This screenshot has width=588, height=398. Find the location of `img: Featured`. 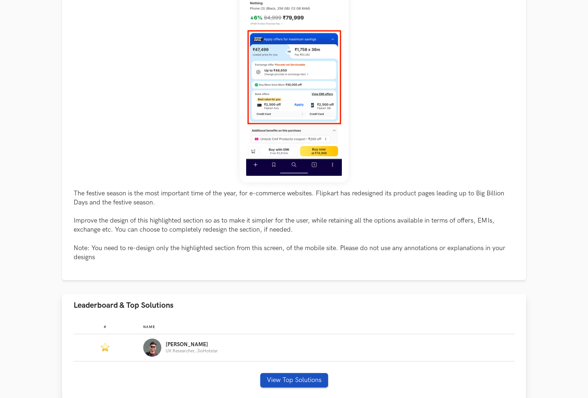

img: Featured is located at coordinates (105, 347).